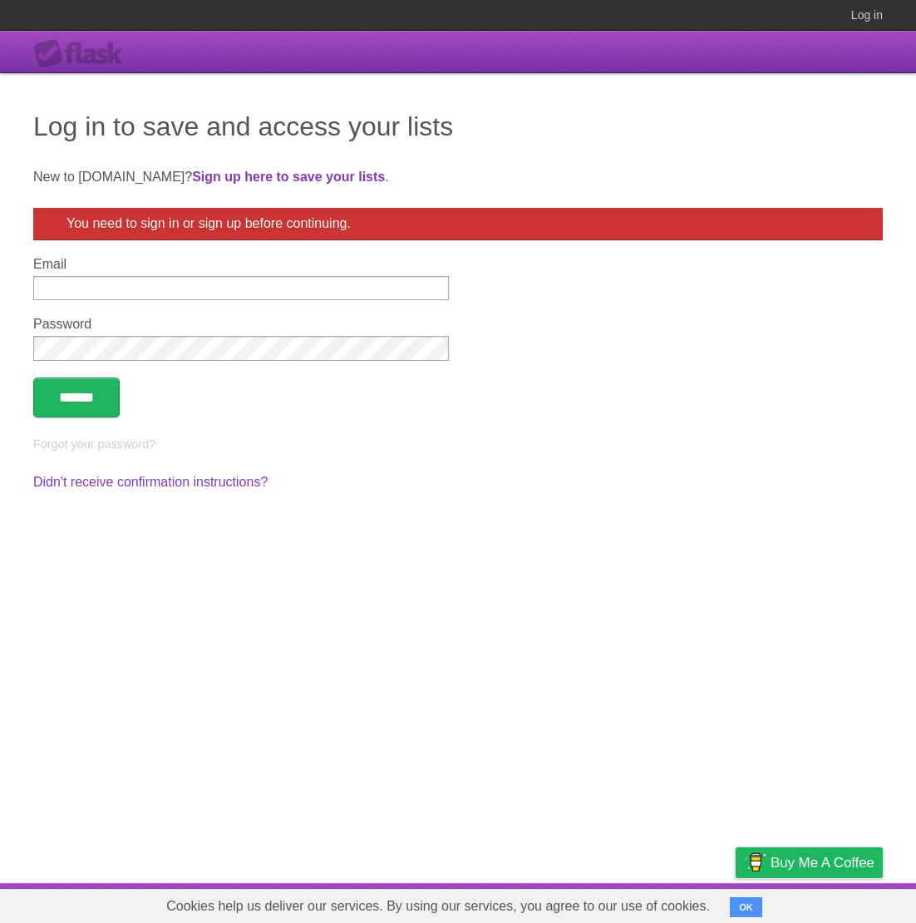  I want to click on label: Email, so click(241, 264).